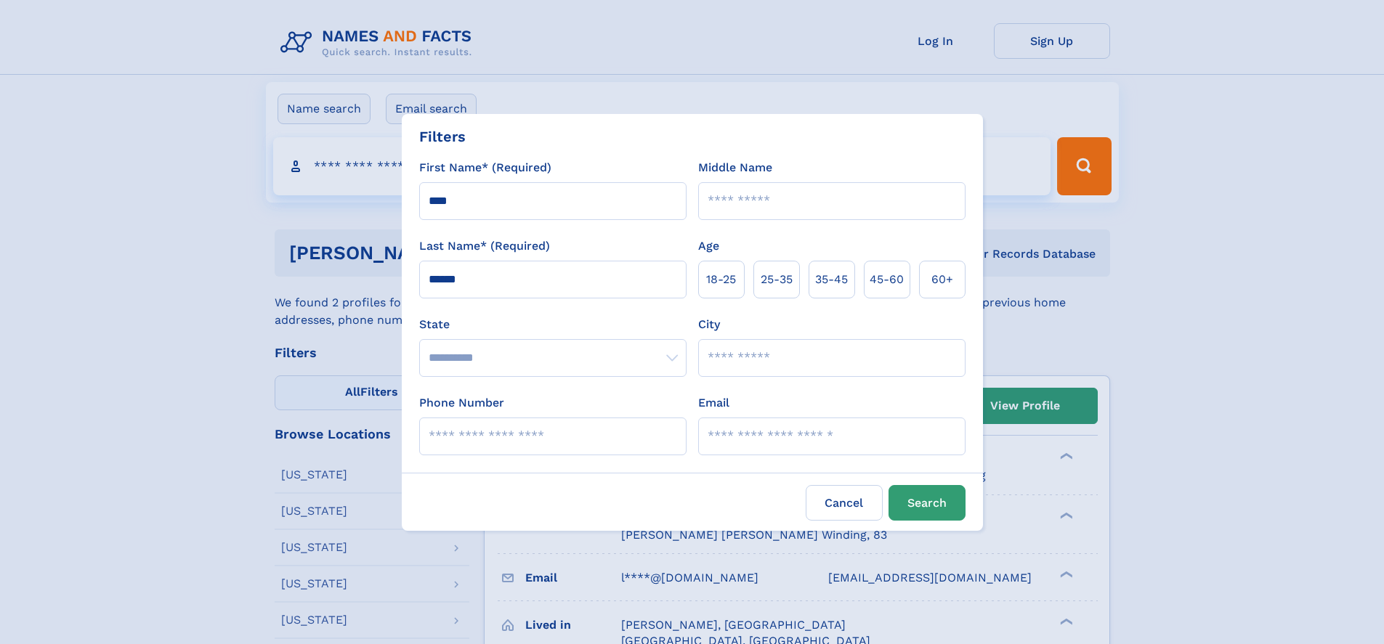  Describe the element at coordinates (735, 168) in the screenshot. I see `label: Middle Name` at that location.